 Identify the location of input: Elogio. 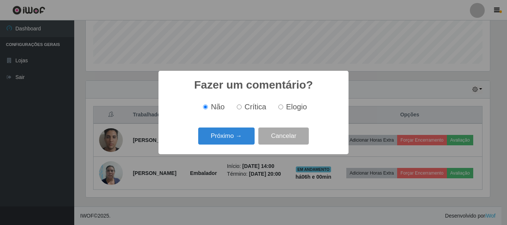
(280, 107).